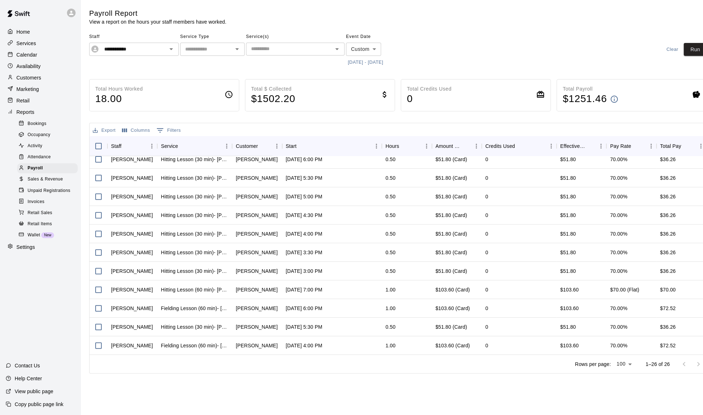 The width and height of the screenshot is (703, 415). I want to click on h4: 0, so click(429, 99).